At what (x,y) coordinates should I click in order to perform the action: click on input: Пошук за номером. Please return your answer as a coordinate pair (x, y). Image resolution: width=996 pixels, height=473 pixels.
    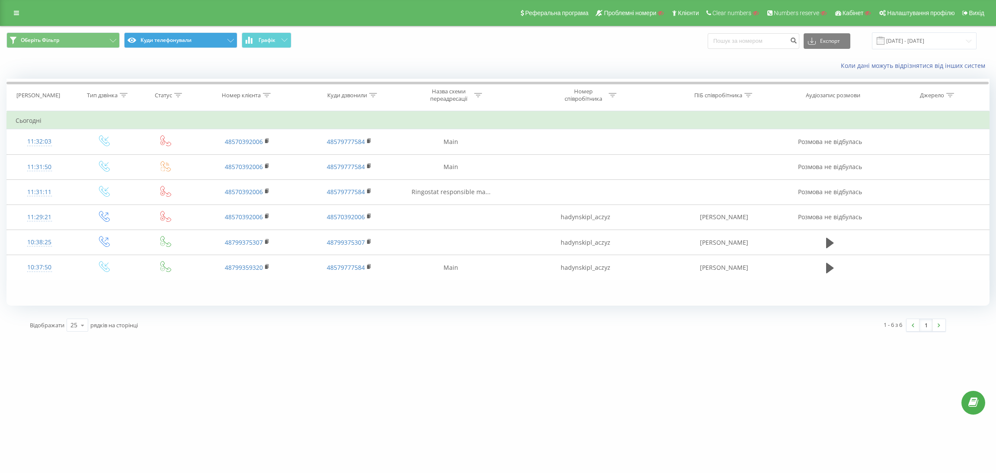
    Looking at the image, I should click on (753, 41).